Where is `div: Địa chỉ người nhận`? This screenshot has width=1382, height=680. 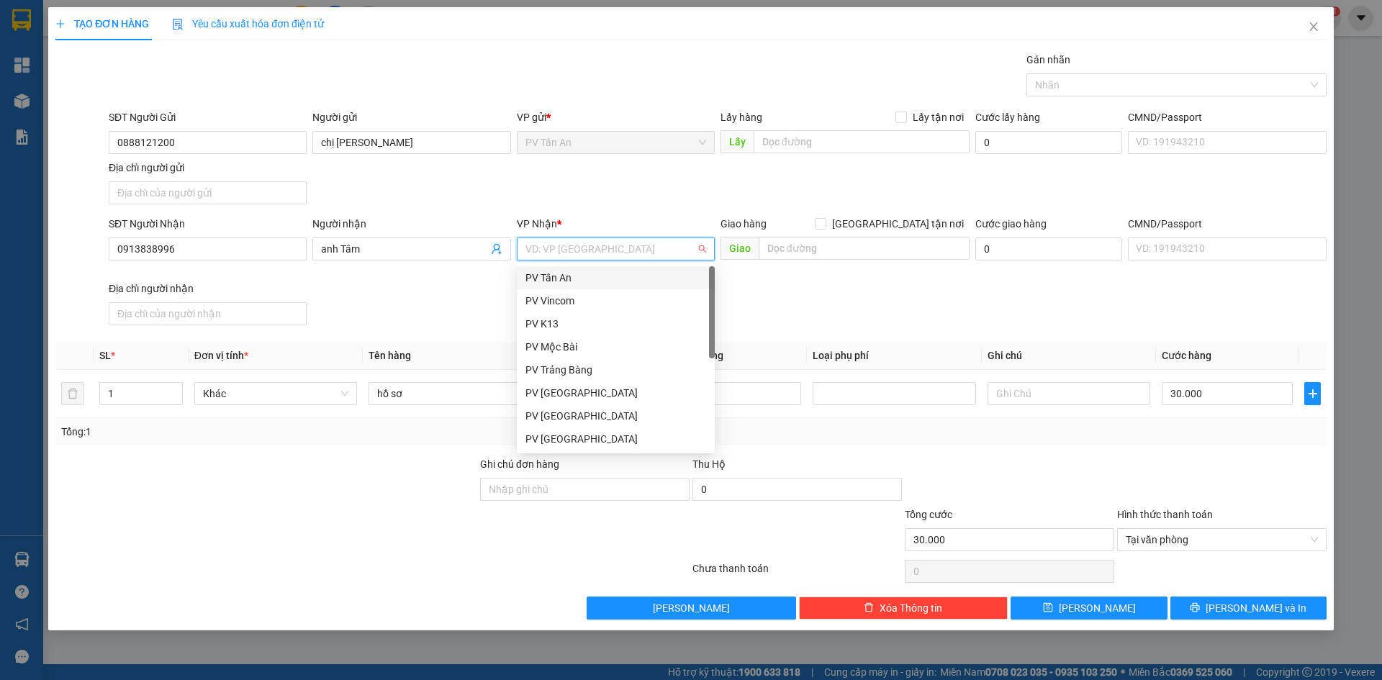 div: Địa chỉ người nhận is located at coordinates (207, 289).